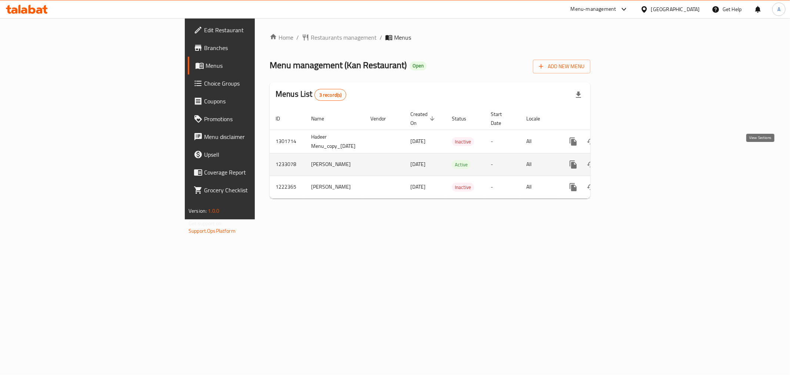 The width and height of the screenshot is (790, 375). I want to click on a: Edit Restaurant, so click(252, 30).